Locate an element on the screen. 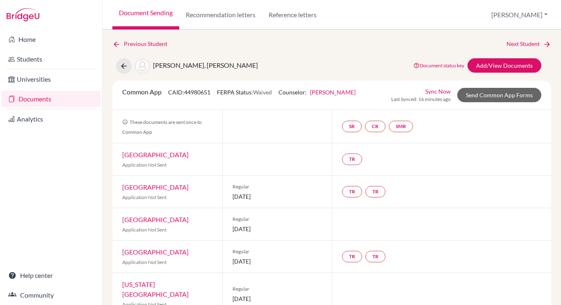 The width and height of the screenshot is (561, 305). a: Add/View Documents is located at coordinates (505, 65).